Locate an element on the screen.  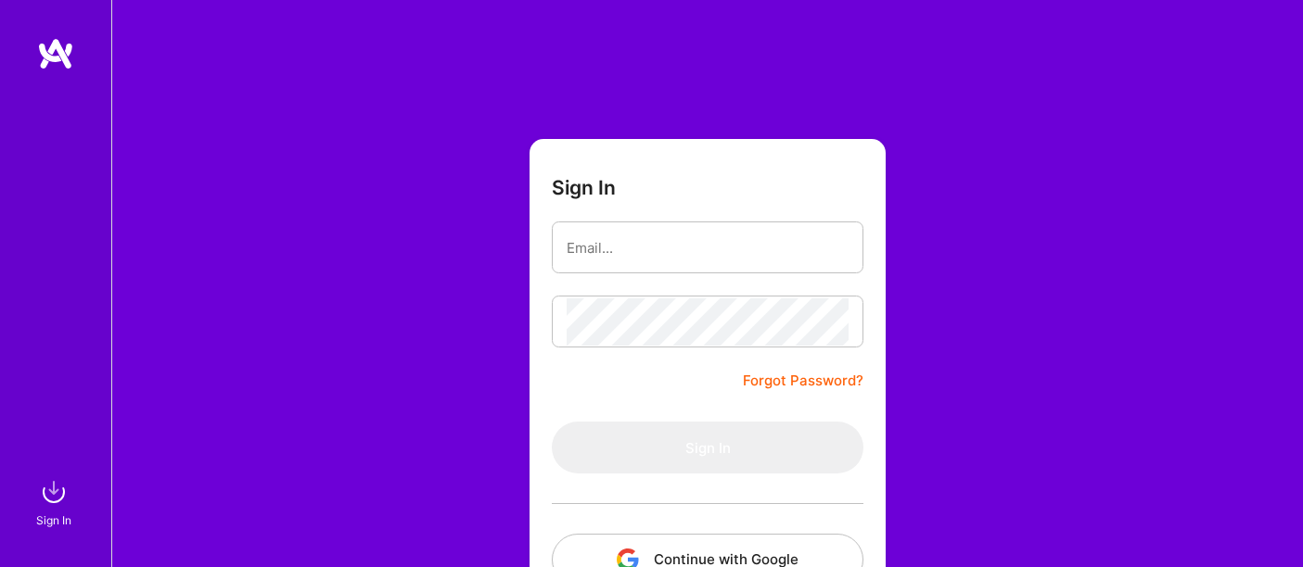
h3: Sign In is located at coordinates (583, 187).